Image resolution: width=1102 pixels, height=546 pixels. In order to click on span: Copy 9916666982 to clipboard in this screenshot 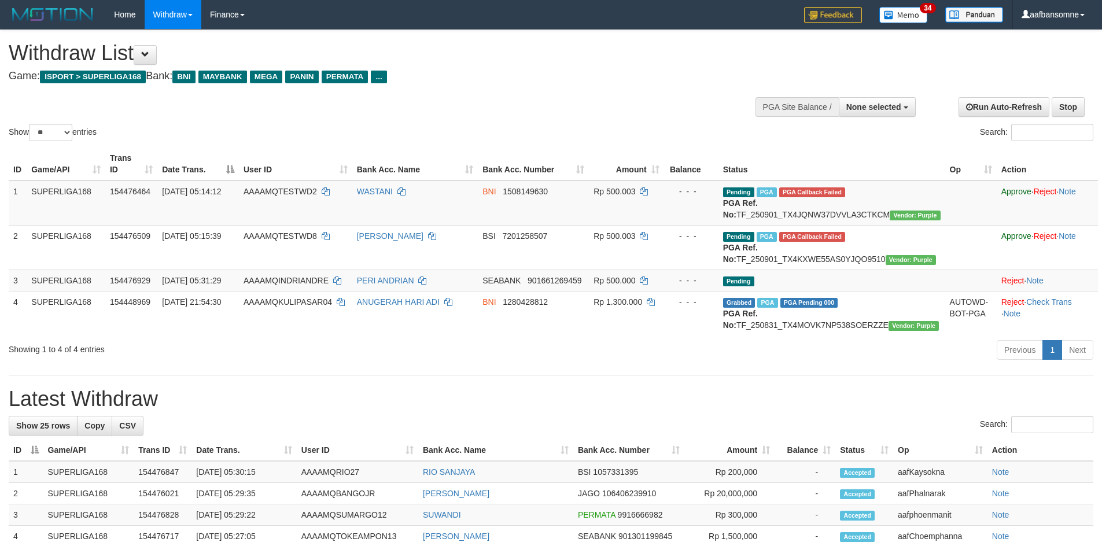, I will do `click(640, 515)`.